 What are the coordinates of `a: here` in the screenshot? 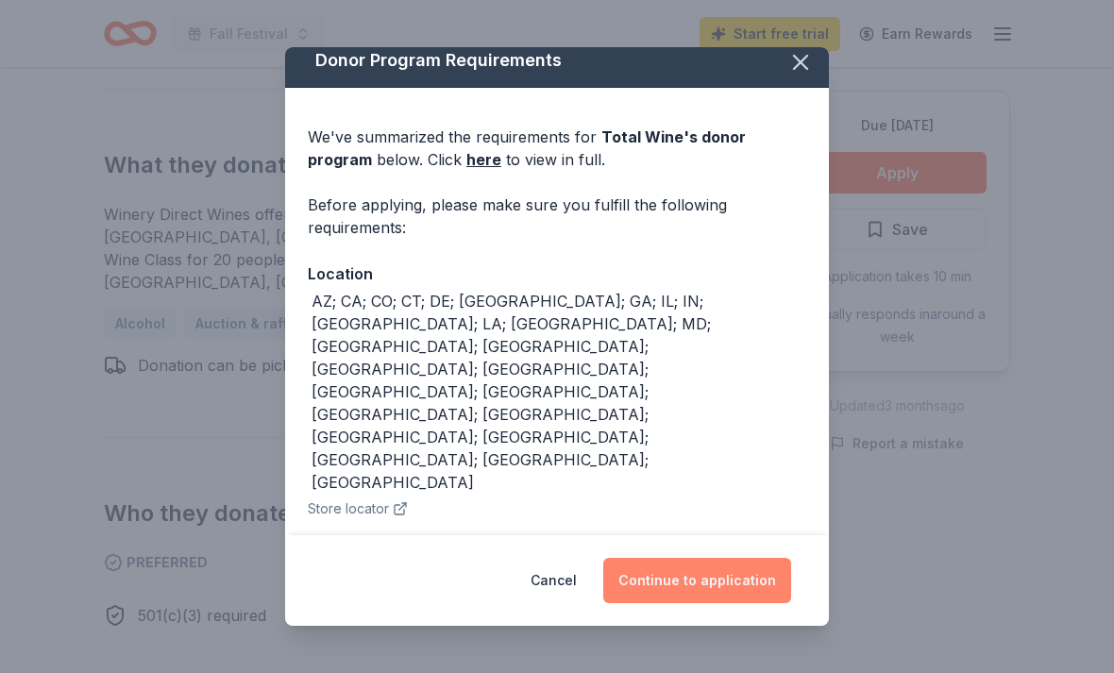 It's located at (484, 160).